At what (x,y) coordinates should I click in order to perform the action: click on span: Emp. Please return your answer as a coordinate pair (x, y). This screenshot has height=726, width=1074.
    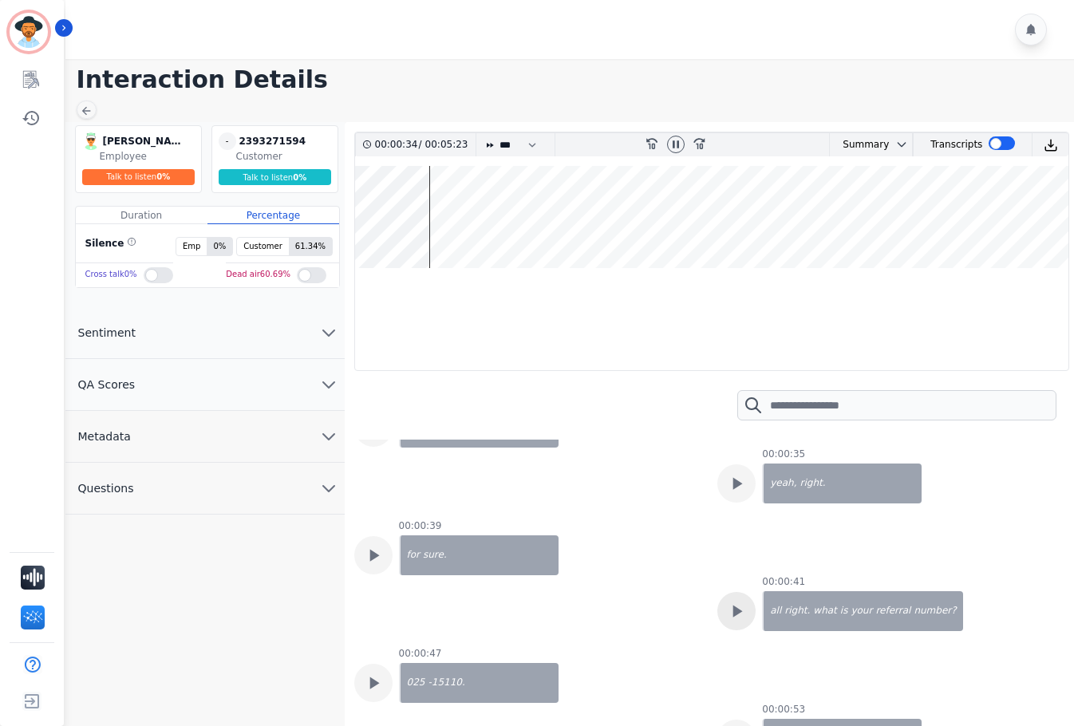
    Looking at the image, I should click on (191, 247).